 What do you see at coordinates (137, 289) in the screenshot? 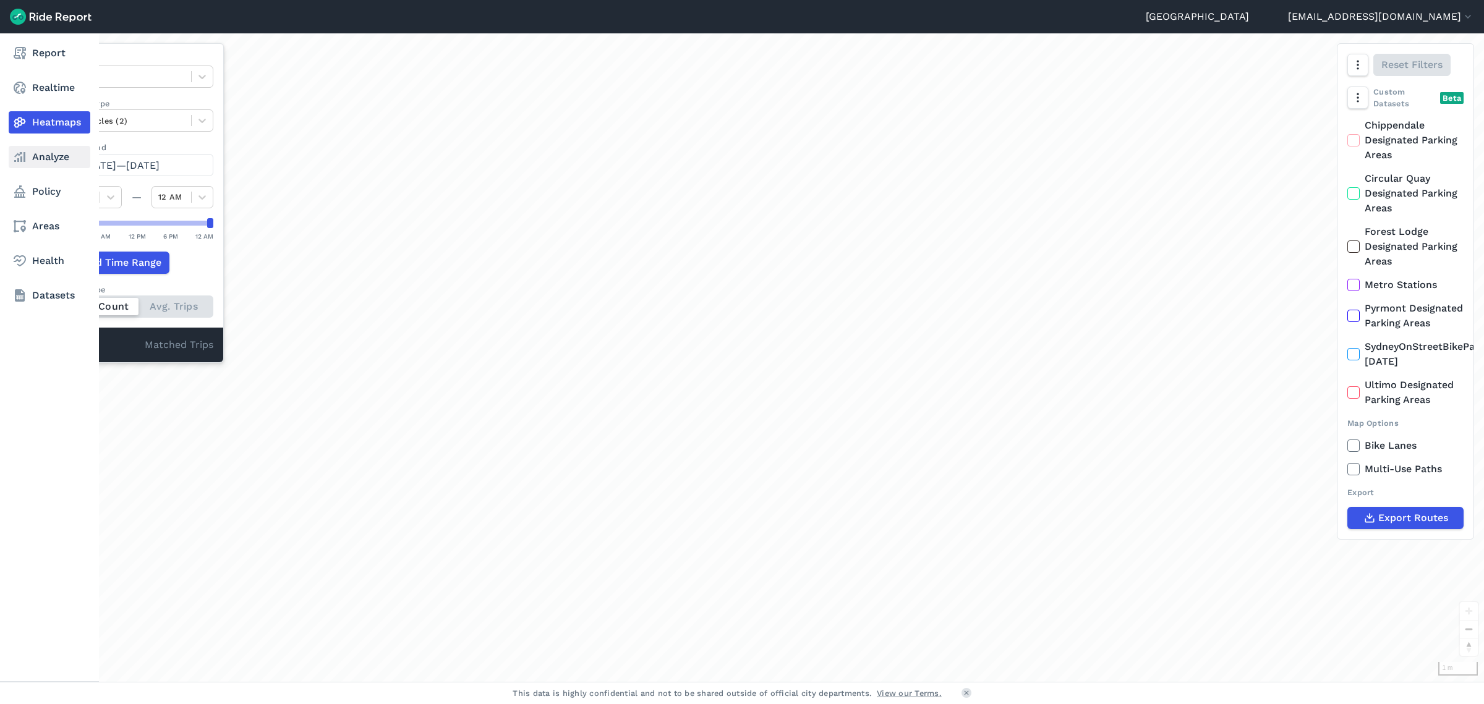
I see `div: Count Type` at bounding box center [137, 289].